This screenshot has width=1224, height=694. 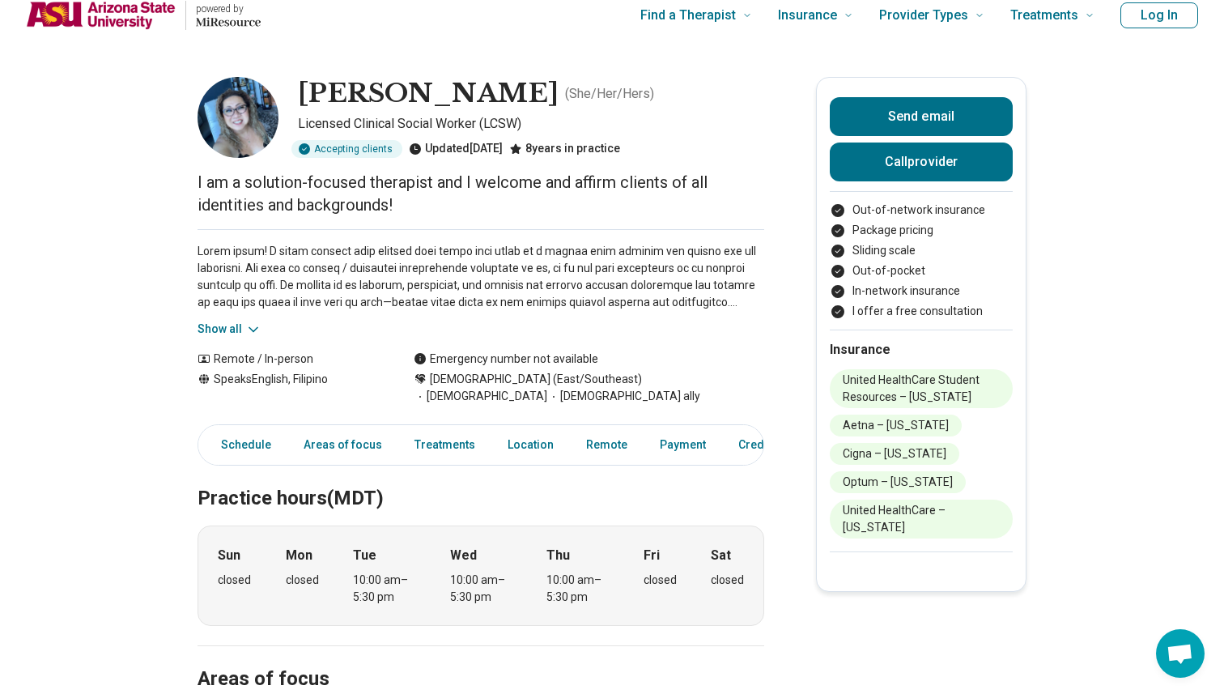 What do you see at coordinates (921, 250) in the screenshot?
I see `li: Sliding scale` at bounding box center [921, 250].